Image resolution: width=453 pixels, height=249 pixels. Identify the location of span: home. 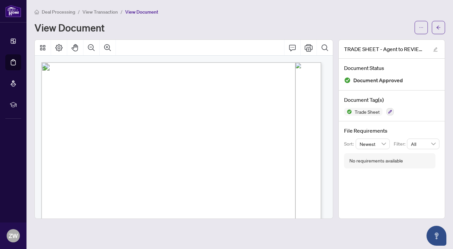
(37, 12).